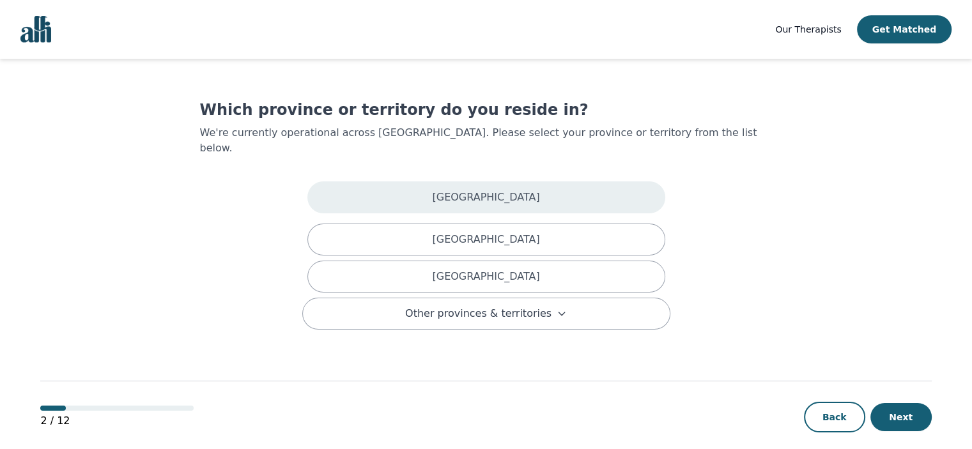  I want to click on button: Back, so click(835, 417).